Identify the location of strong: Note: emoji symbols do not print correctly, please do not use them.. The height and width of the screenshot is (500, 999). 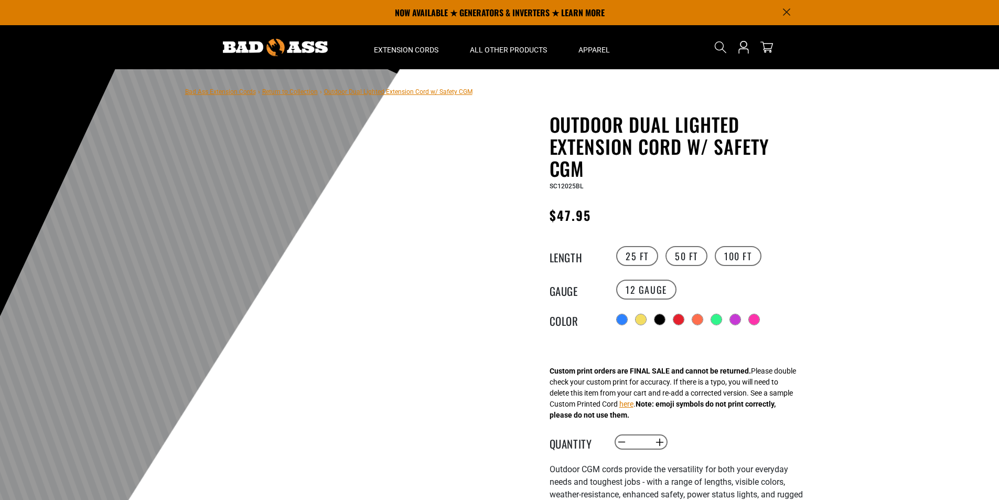
(662, 409).